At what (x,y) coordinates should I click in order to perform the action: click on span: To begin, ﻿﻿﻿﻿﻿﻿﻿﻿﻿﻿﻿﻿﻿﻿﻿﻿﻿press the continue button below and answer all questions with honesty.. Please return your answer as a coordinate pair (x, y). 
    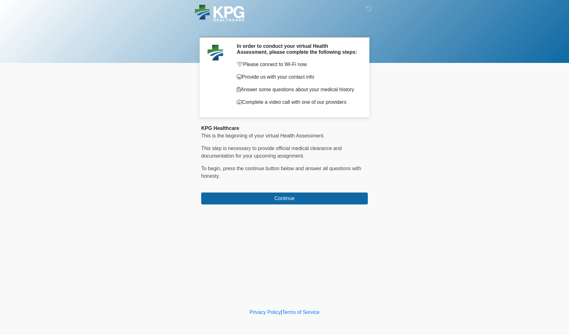
    Looking at the image, I should click on (281, 172).